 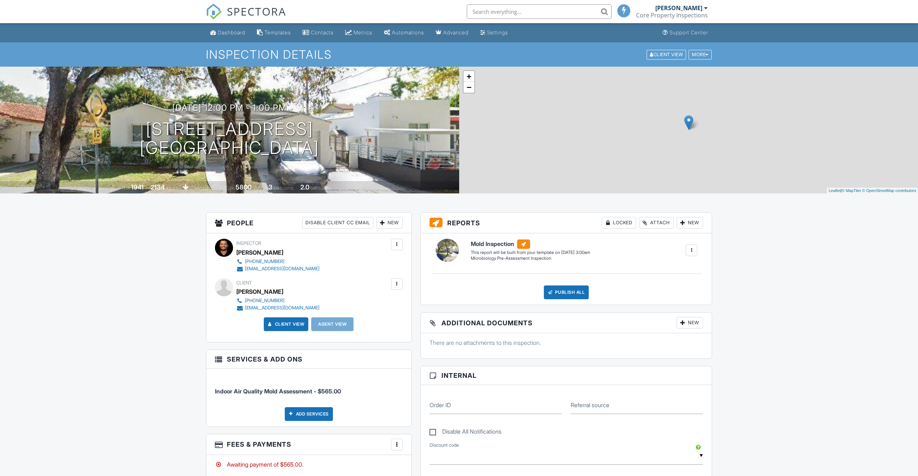 What do you see at coordinates (321, 188) in the screenshot?
I see `span: bathrooms` at bounding box center [321, 188].